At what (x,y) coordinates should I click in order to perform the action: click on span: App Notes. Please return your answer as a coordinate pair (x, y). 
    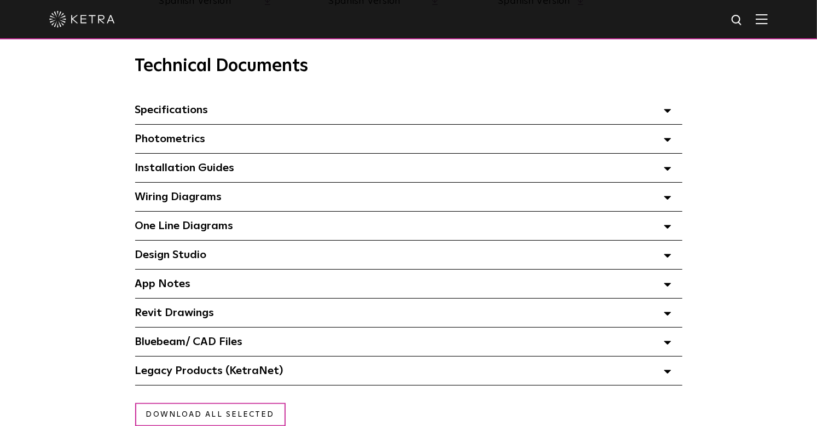
    Looking at the image, I should click on (163, 284).